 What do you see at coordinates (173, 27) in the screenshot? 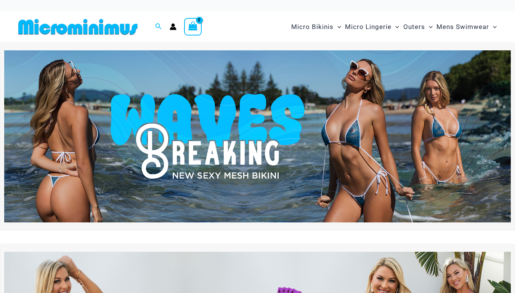
I see `a: Account icon link` at bounding box center [173, 27].